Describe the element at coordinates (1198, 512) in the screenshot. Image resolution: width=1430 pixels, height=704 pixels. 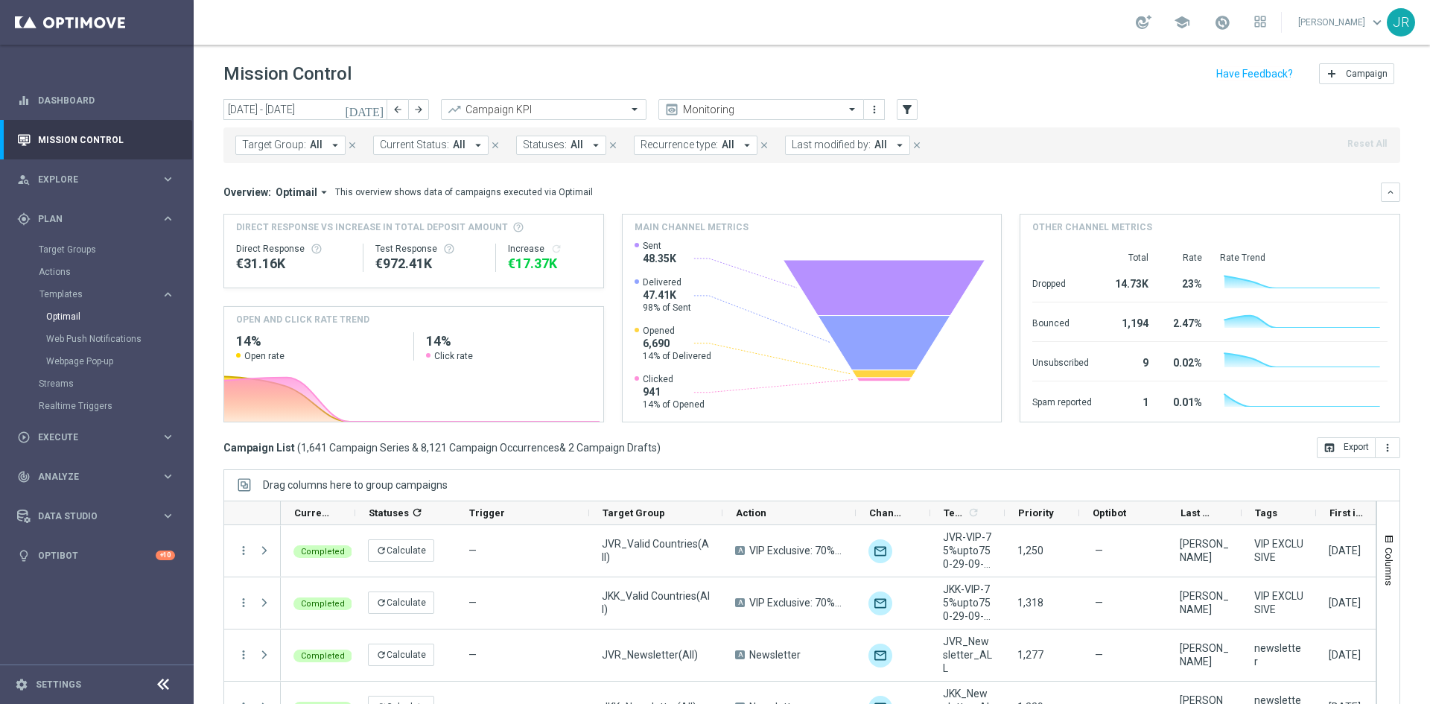
I see `span: Last Modified By` at that location.